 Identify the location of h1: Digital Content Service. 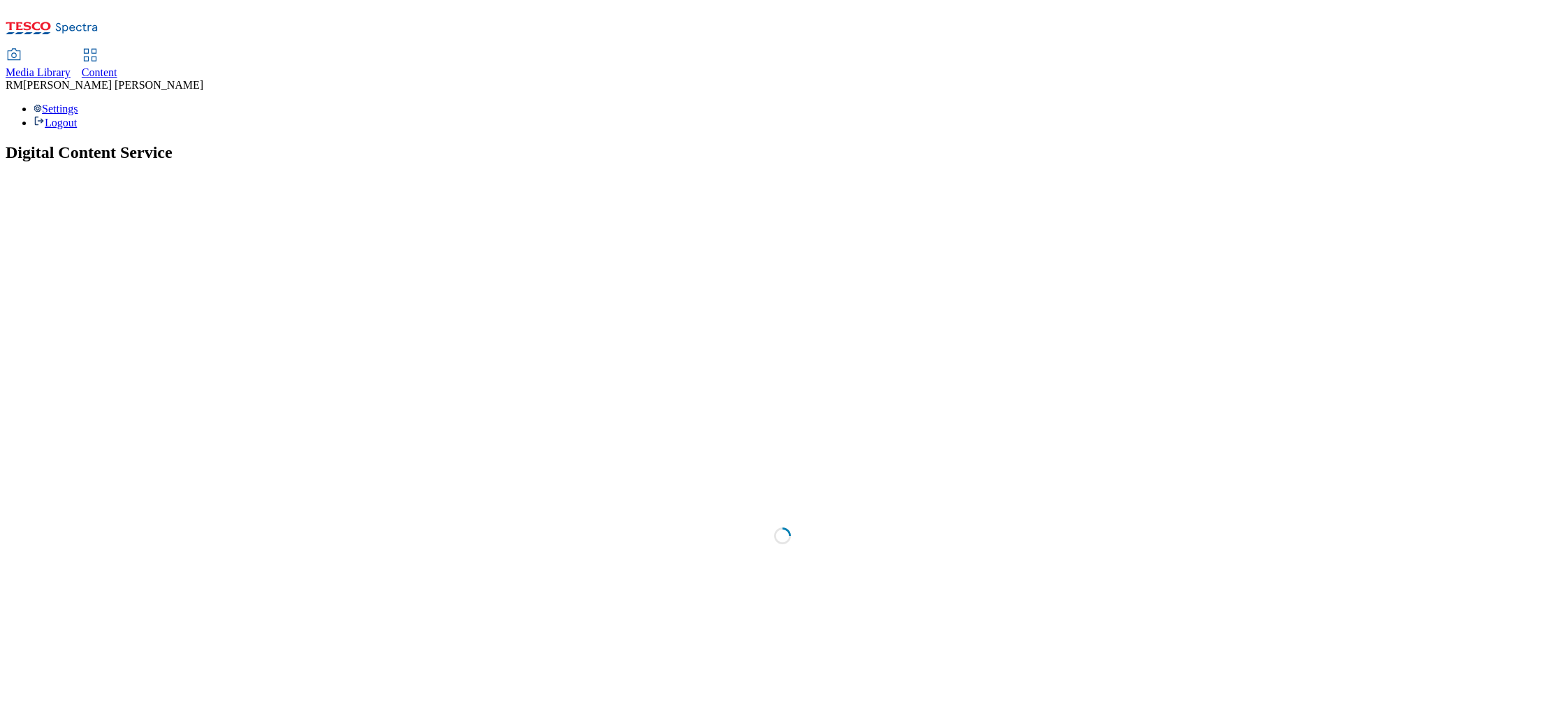
(783, 152).